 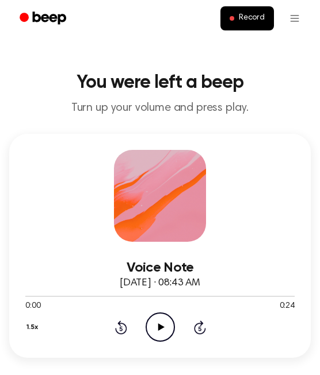 What do you see at coordinates (160, 108) in the screenshot?
I see `p: Turn up your volume and press play.` at bounding box center [160, 108].